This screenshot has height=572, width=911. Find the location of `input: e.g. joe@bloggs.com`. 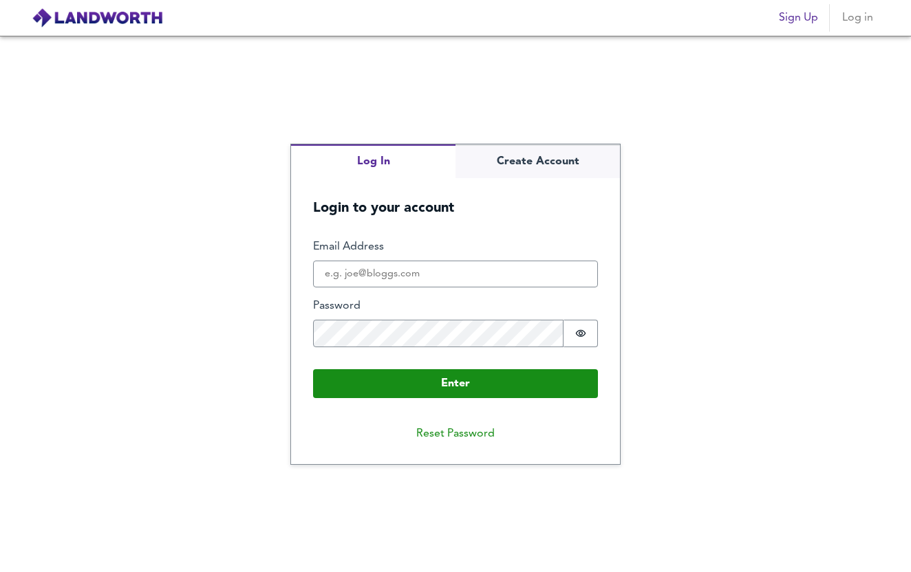

input: e.g. joe@bloggs.com is located at coordinates (455, 274).